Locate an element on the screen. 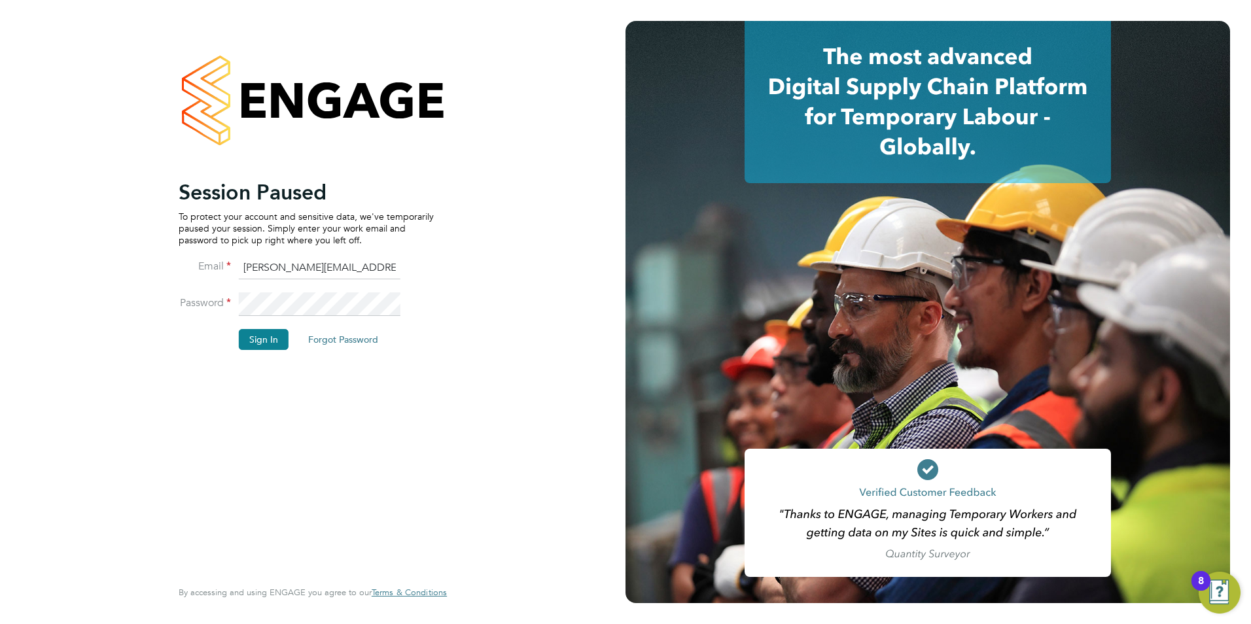 The width and height of the screenshot is (1251, 624). button: Open Resource Center, 8 new notifications is located at coordinates (1220, 593).